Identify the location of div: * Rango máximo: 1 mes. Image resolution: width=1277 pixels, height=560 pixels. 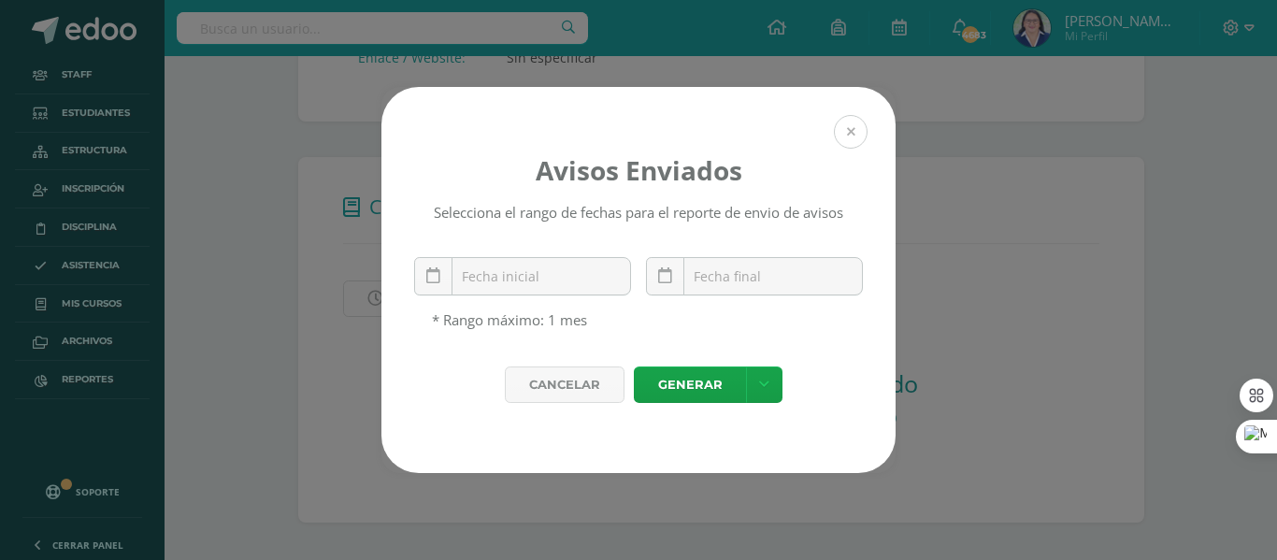
(639, 320).